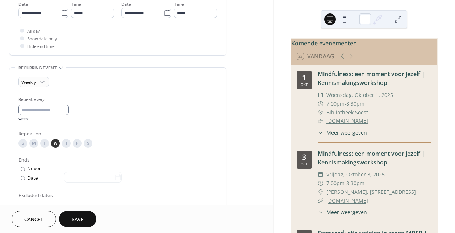  What do you see at coordinates (34, 169) in the screenshot?
I see `div: Never` at bounding box center [34, 169].